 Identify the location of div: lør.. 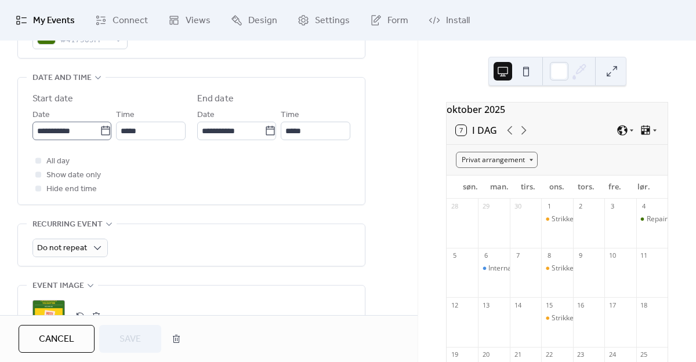
(644, 187).